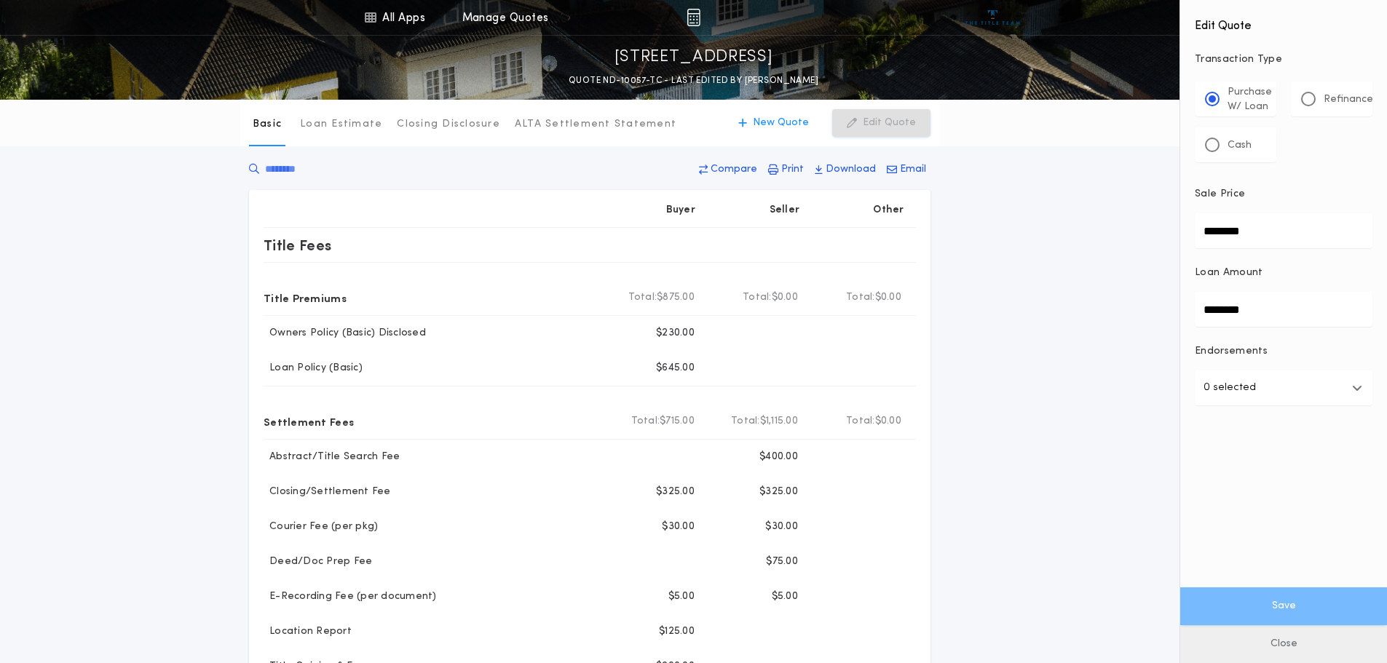  Describe the element at coordinates (1284, 309) in the screenshot. I see `input: Loan Amount` at that location.